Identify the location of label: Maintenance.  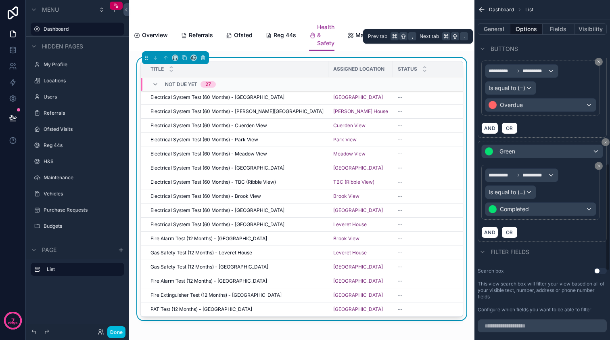
(81, 177).